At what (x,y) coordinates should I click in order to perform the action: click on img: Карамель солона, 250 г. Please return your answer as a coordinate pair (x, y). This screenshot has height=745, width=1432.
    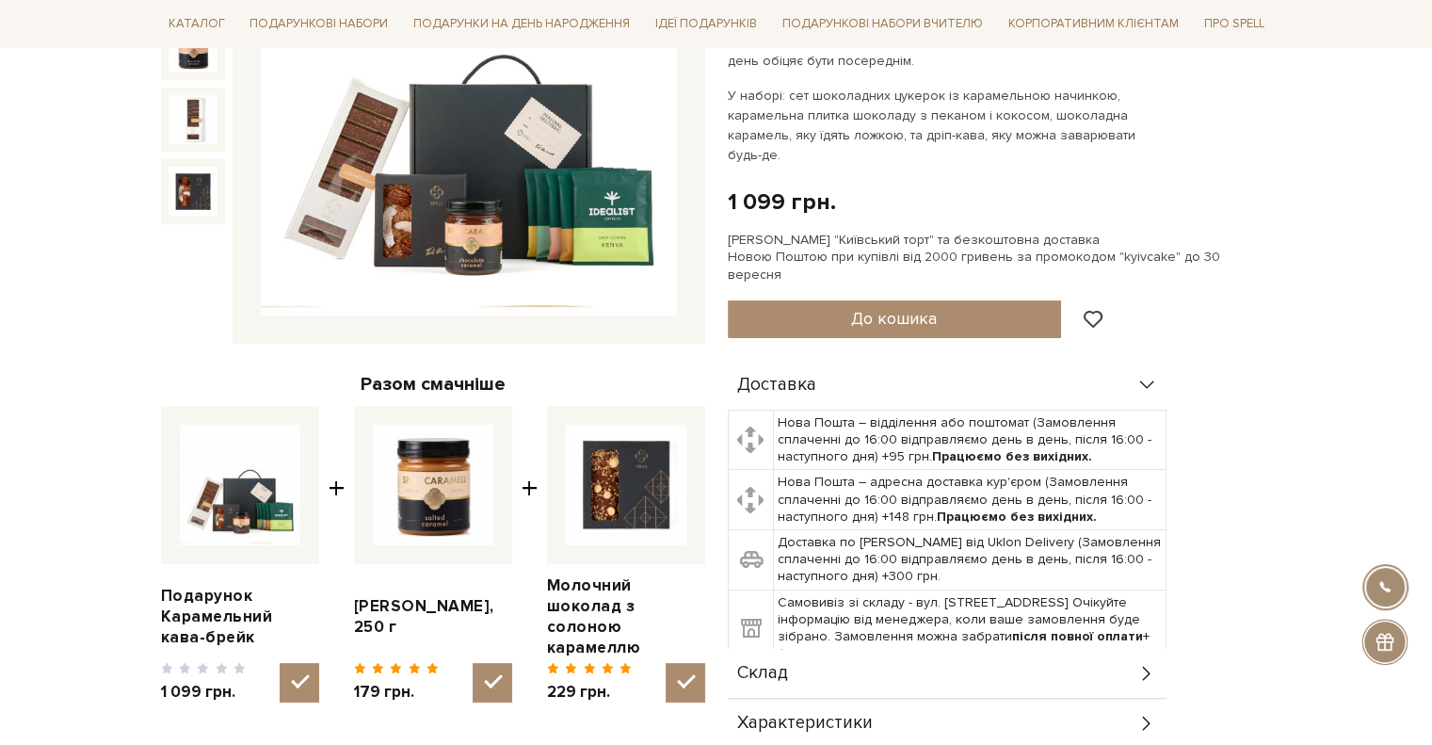
    Looking at the image, I should click on (433, 485).